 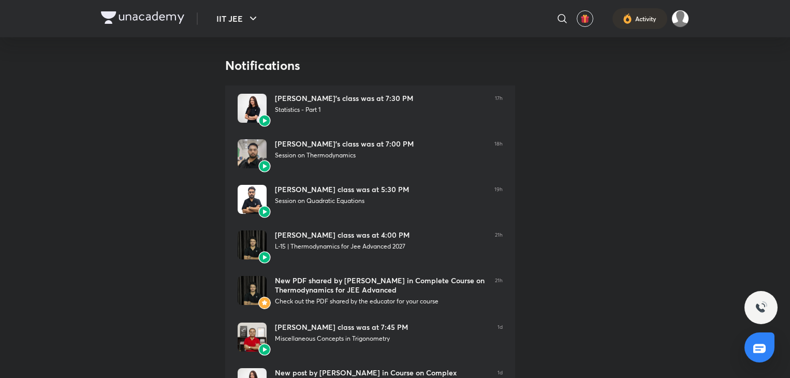 I want to click on img: activity, so click(x=628, y=19).